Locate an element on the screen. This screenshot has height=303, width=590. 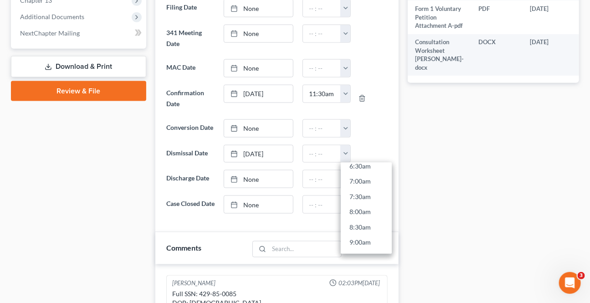
a: 7:00am is located at coordinates (366, 181).